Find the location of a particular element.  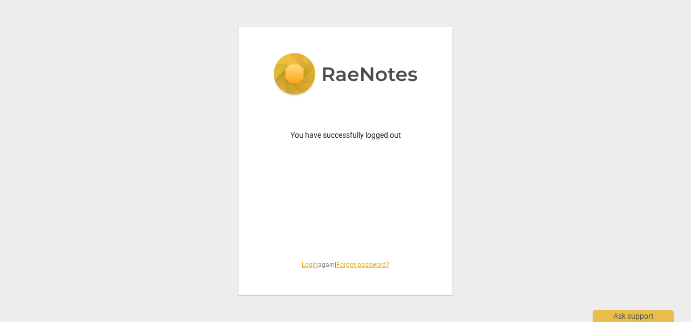

a: Forgot password? is located at coordinates (363, 264).